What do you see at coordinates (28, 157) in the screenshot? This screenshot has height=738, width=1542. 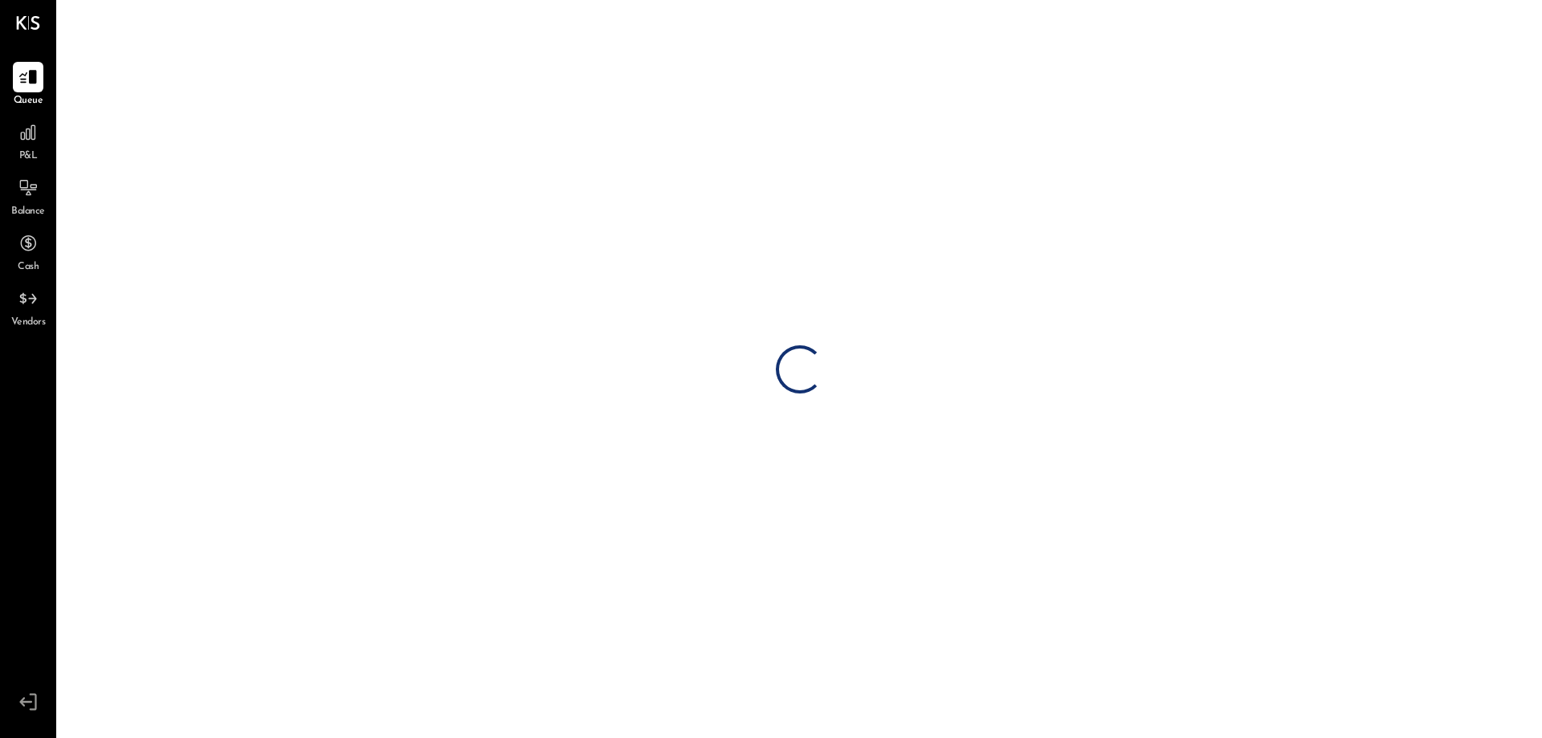 I see `span: P&L` at bounding box center [28, 157].